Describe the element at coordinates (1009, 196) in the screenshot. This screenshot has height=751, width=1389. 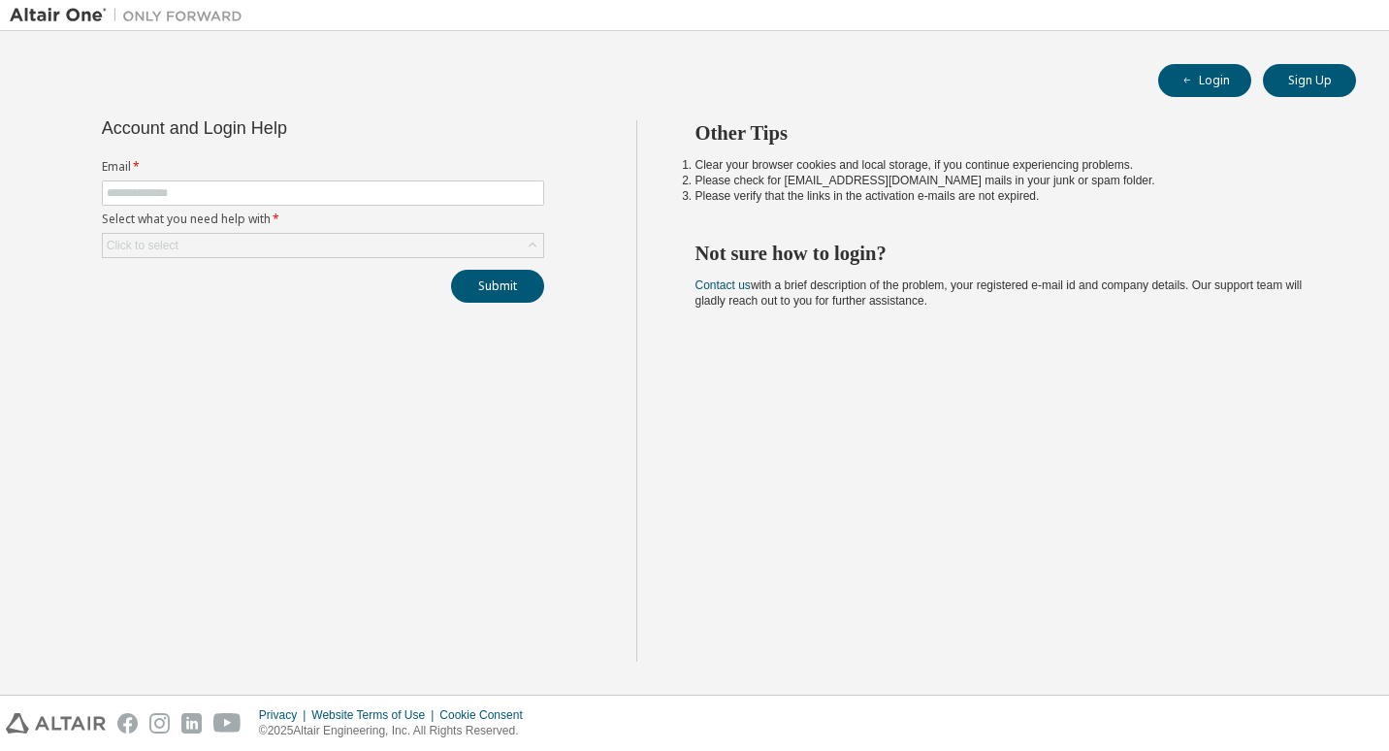
I see `li: Please verify that the links in the activation e-mails are not expired.` at that location.